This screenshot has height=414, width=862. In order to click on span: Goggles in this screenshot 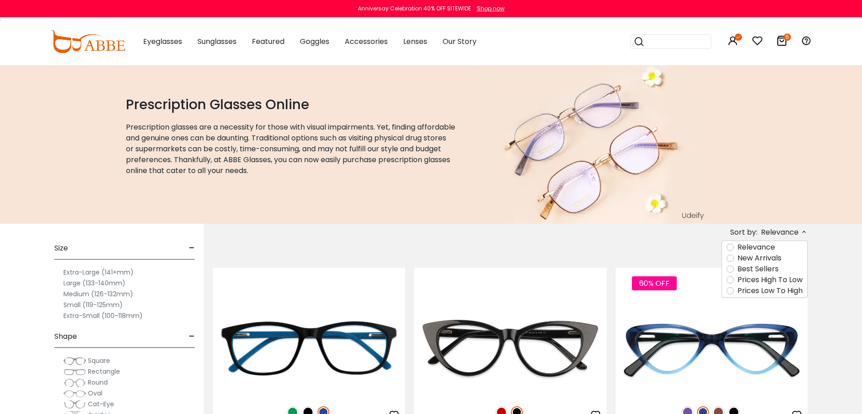, I will do `click(314, 41)`.